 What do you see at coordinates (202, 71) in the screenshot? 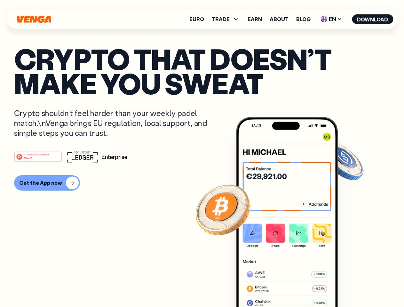
I see `p: Crypto that doesn’t make you sweat` at bounding box center [202, 71].